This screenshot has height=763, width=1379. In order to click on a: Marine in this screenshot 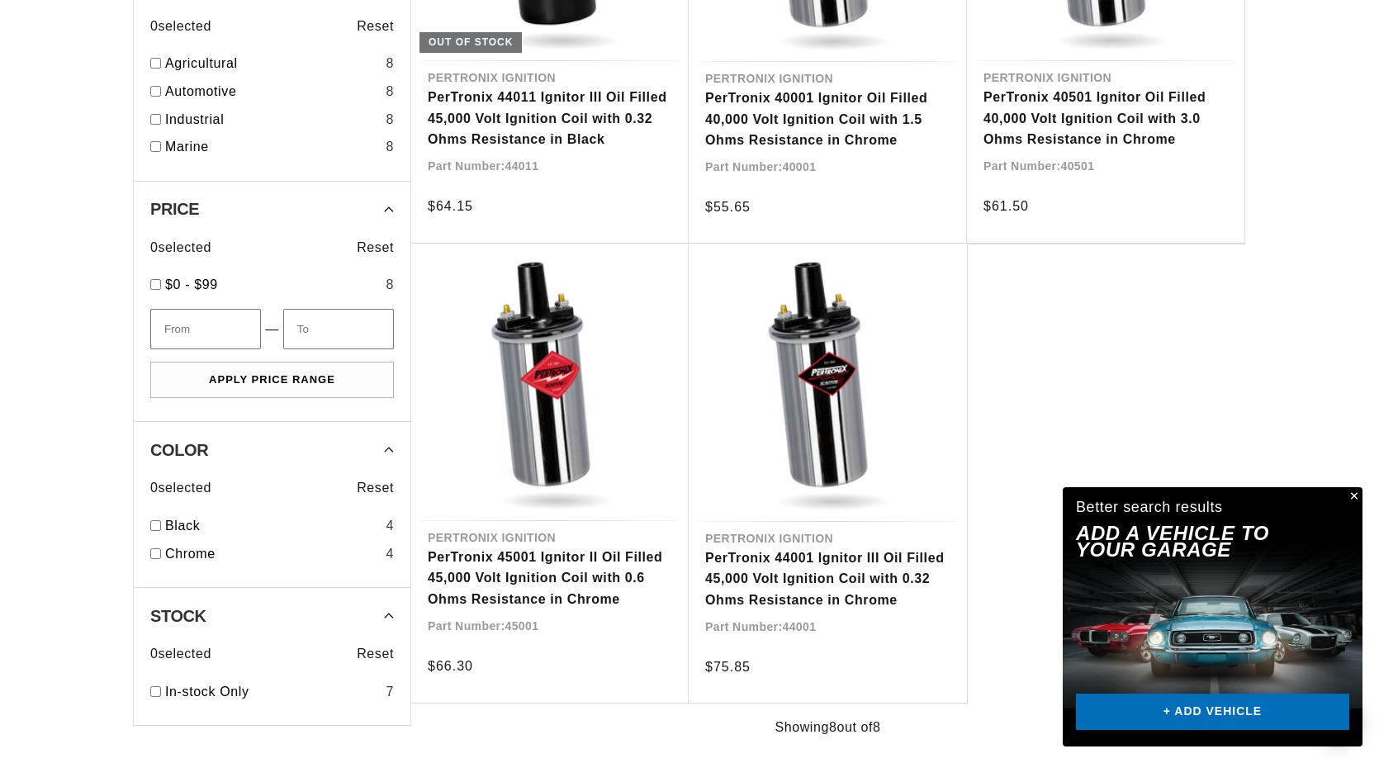, I will do `click(272, 147)`.